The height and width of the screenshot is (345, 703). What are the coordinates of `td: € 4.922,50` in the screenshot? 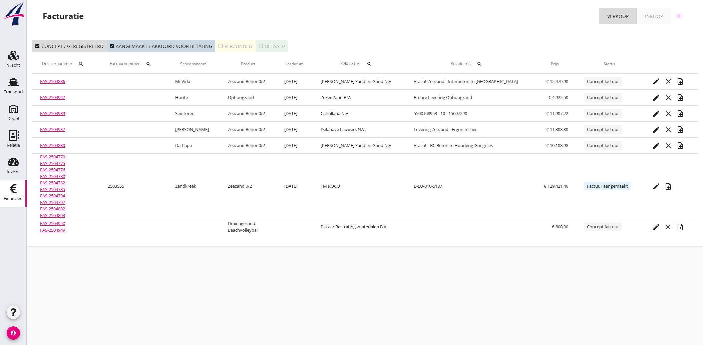 It's located at (555, 98).